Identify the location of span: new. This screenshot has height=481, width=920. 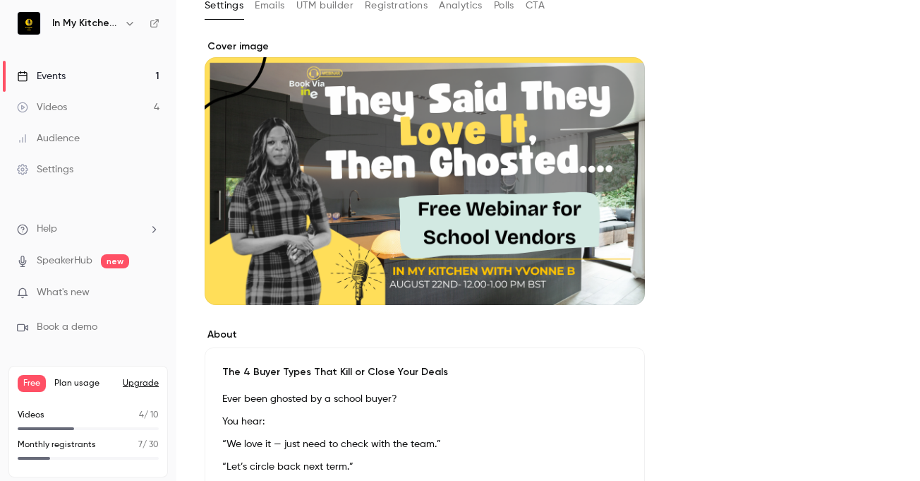
(115, 261).